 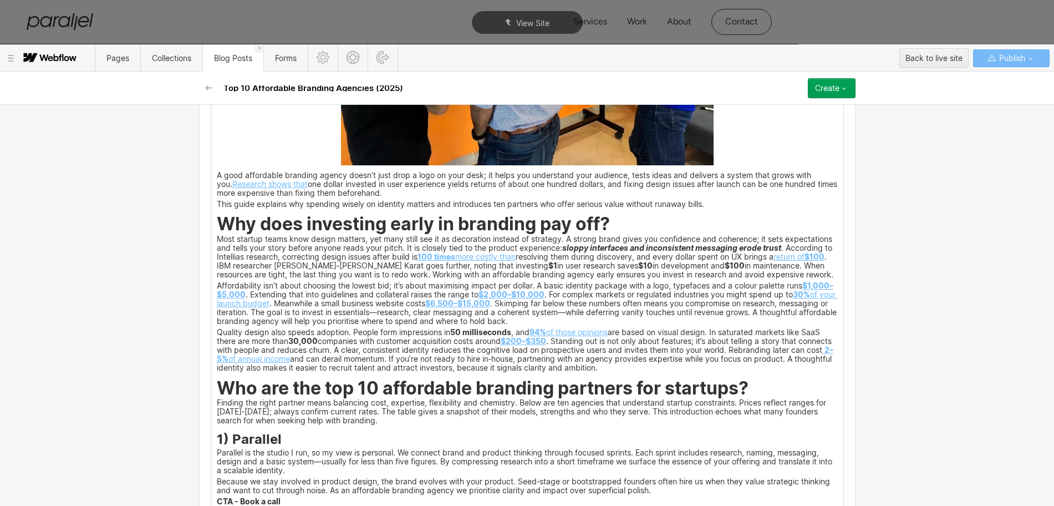 I want to click on strong: 2–5%, so click(x=525, y=354).